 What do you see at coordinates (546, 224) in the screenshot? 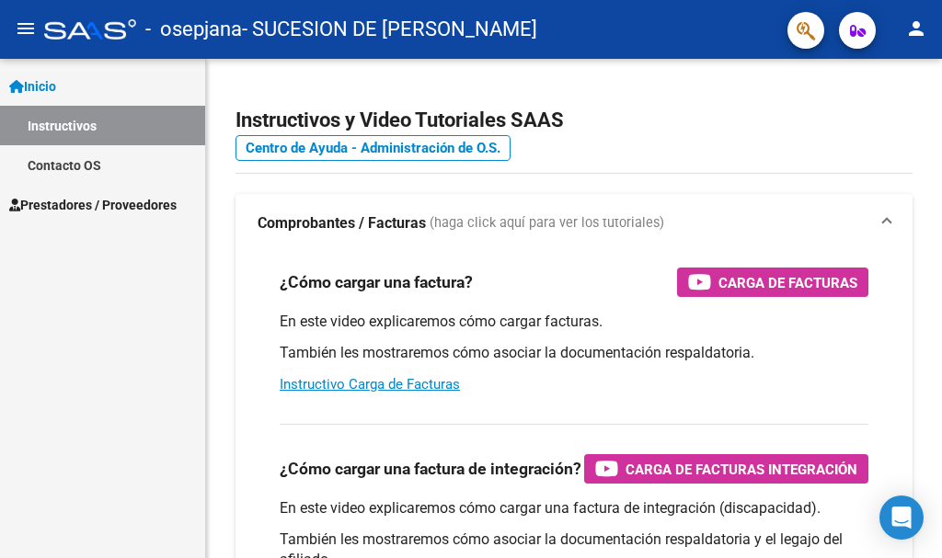
I see `span: (haga click aquí para ver los tutoriales)` at bounding box center [546, 224].